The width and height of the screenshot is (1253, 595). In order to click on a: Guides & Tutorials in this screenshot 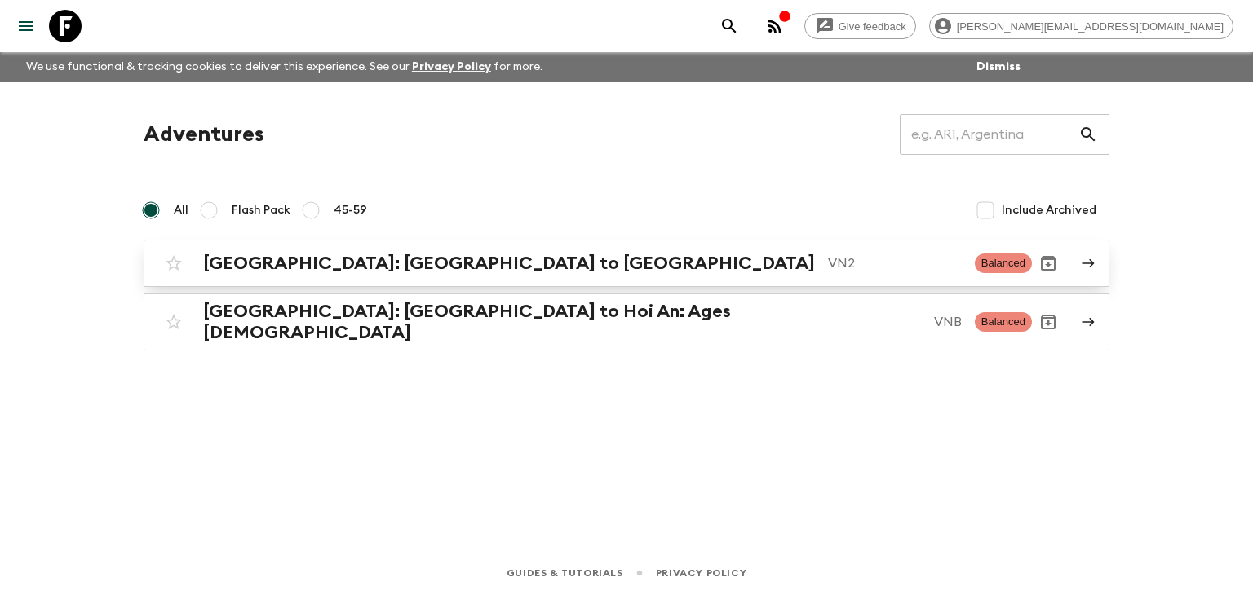, I will do `click(564, 573)`.